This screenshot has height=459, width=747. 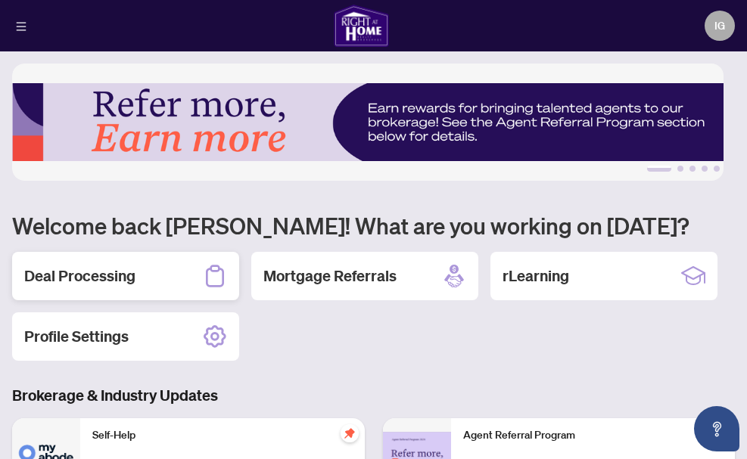 I want to click on h3: Brokerage & Industry Updates, so click(x=373, y=396).